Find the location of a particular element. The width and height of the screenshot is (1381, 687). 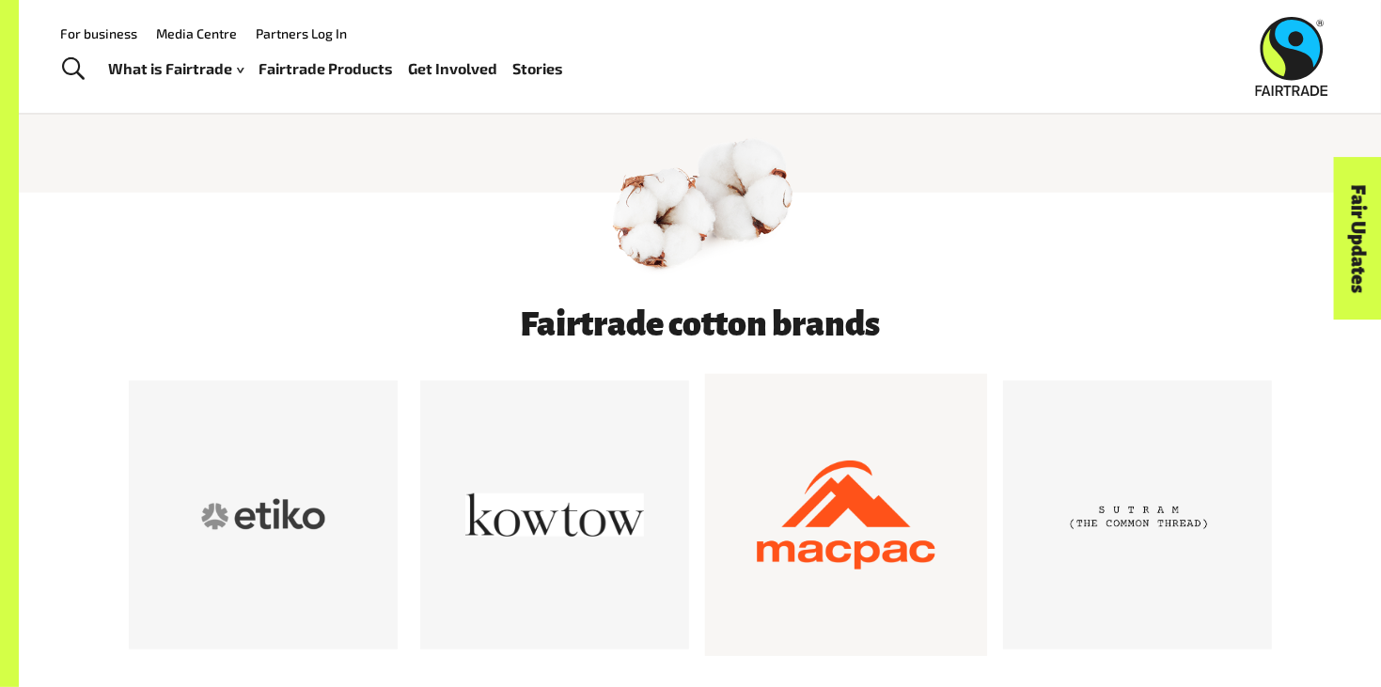

a: Partners Log In is located at coordinates (301, 33).